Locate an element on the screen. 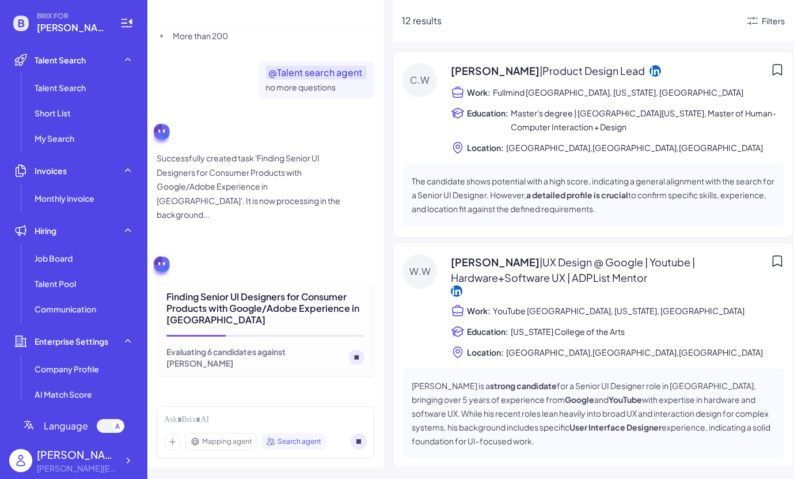 The image size is (794, 479). span: My Search is located at coordinates (54, 138).